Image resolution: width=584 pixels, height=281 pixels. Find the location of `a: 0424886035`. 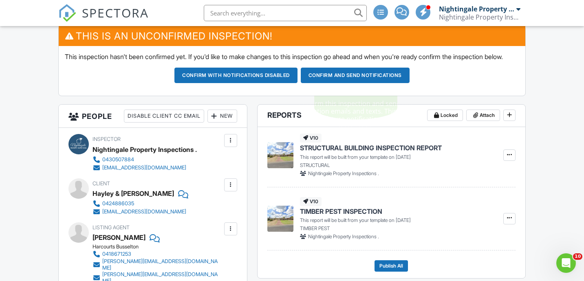

a: 0424886035 is located at coordinates (139, 204).